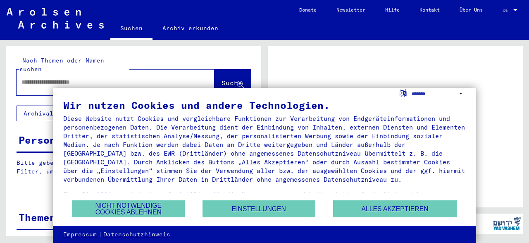 The height and width of the screenshot is (243, 529). What do you see at coordinates (507, 223) in the screenshot?
I see `img: yv_logo.png` at bounding box center [507, 223].